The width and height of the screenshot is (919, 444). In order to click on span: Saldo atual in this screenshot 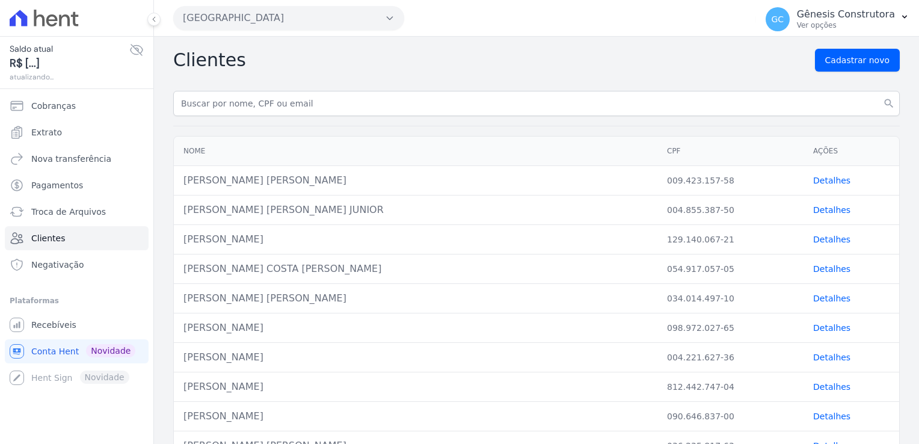, I will do `click(69, 49)`.